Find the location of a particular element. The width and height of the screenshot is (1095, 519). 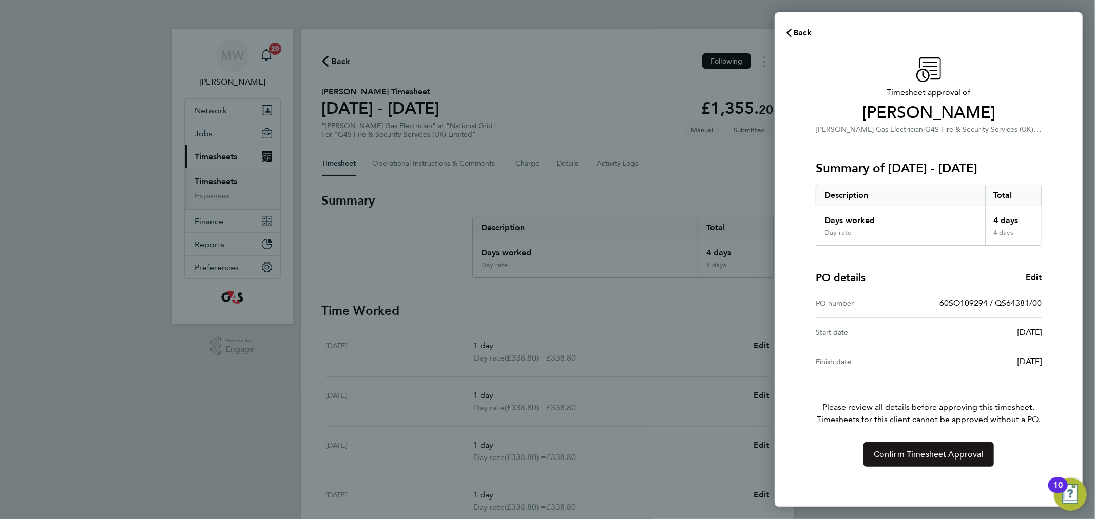

div: Days worked is located at coordinates (900, 218).